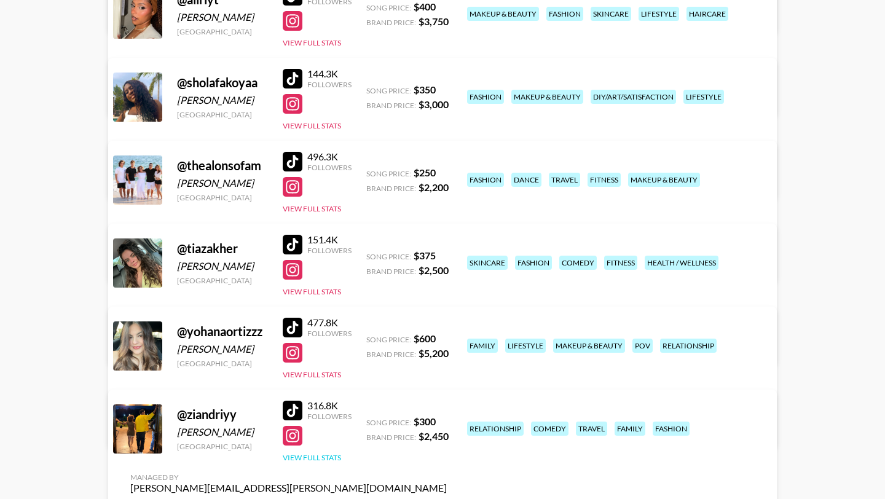 The width and height of the screenshot is (885, 499). What do you see at coordinates (222, 414) in the screenshot?
I see `div: @ ziandriyy` at bounding box center [222, 414].